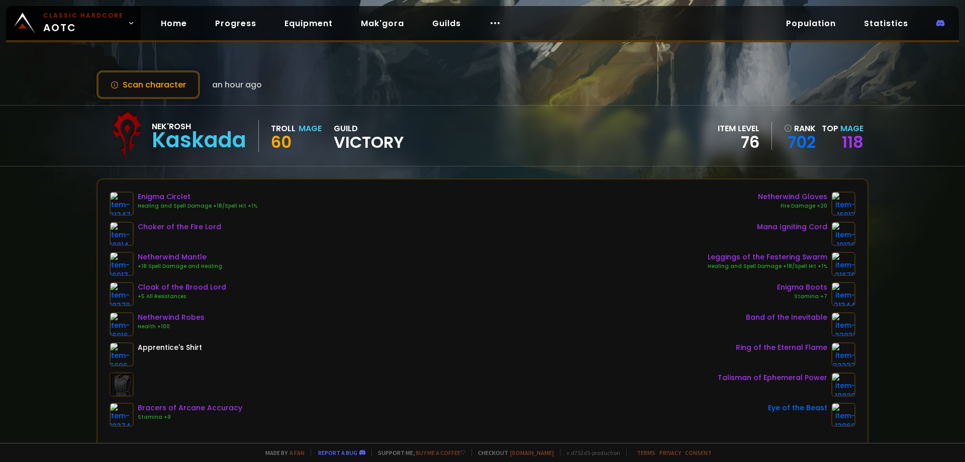 This screenshot has height=462, width=965. Describe the element at coordinates (122, 415) in the screenshot. I see `img: item-19374` at that location.